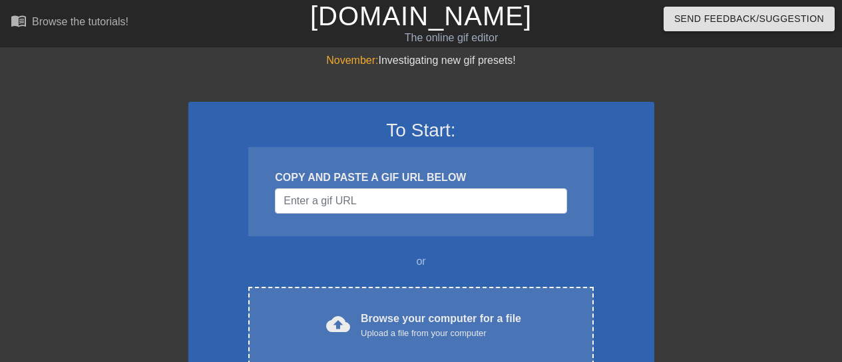  What do you see at coordinates (451, 38) in the screenshot?
I see `div: The online gif editor` at bounding box center [451, 38].